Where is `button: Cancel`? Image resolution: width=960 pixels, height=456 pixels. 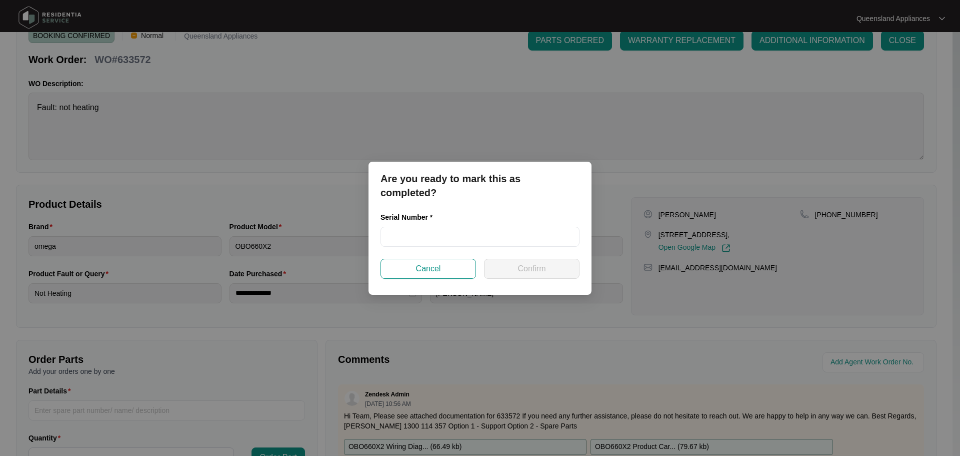
button: Cancel is located at coordinates (428, 269).